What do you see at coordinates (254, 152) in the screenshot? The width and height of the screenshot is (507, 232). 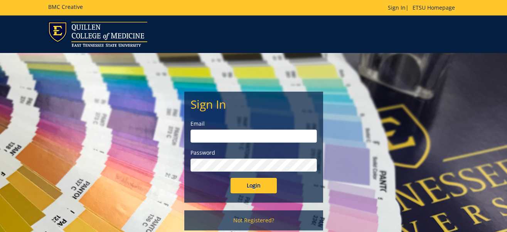 I see `label: Password` at bounding box center [254, 152].